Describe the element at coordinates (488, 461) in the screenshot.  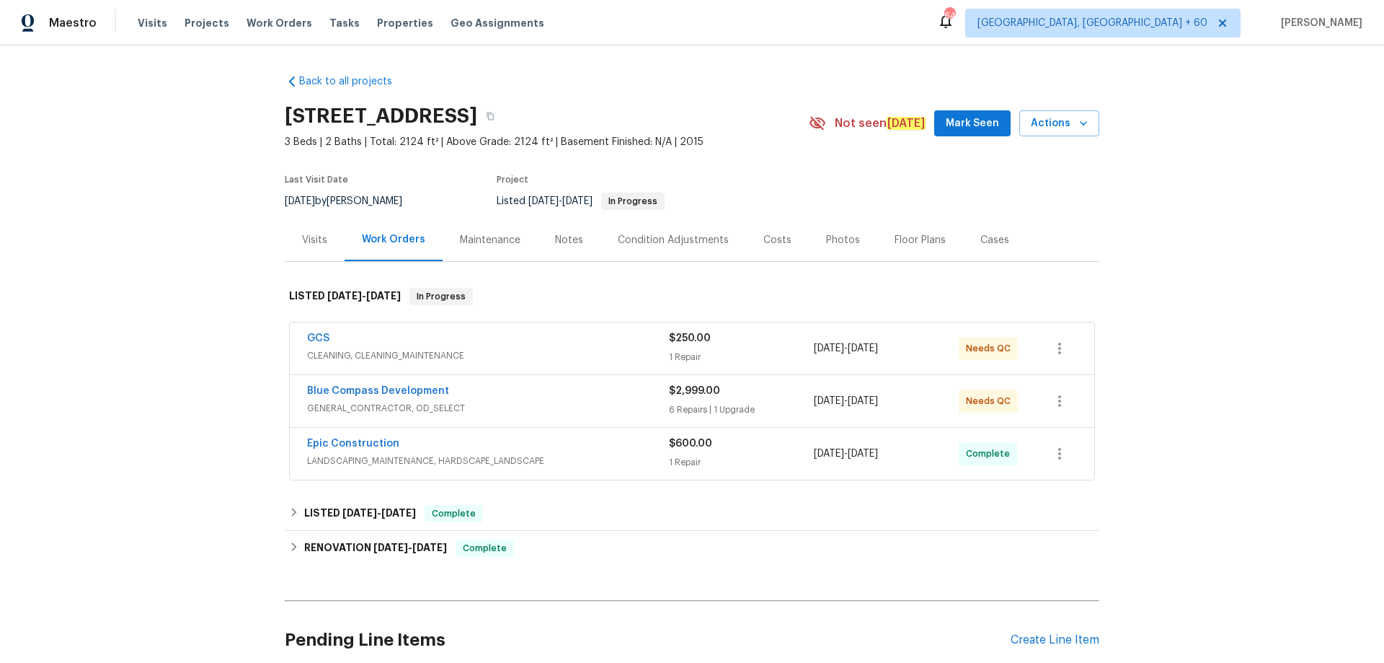
I see `span: LANDSCAPING_MAINTENANCE, HARDSCAPE_LANDSCAPE` at that location.